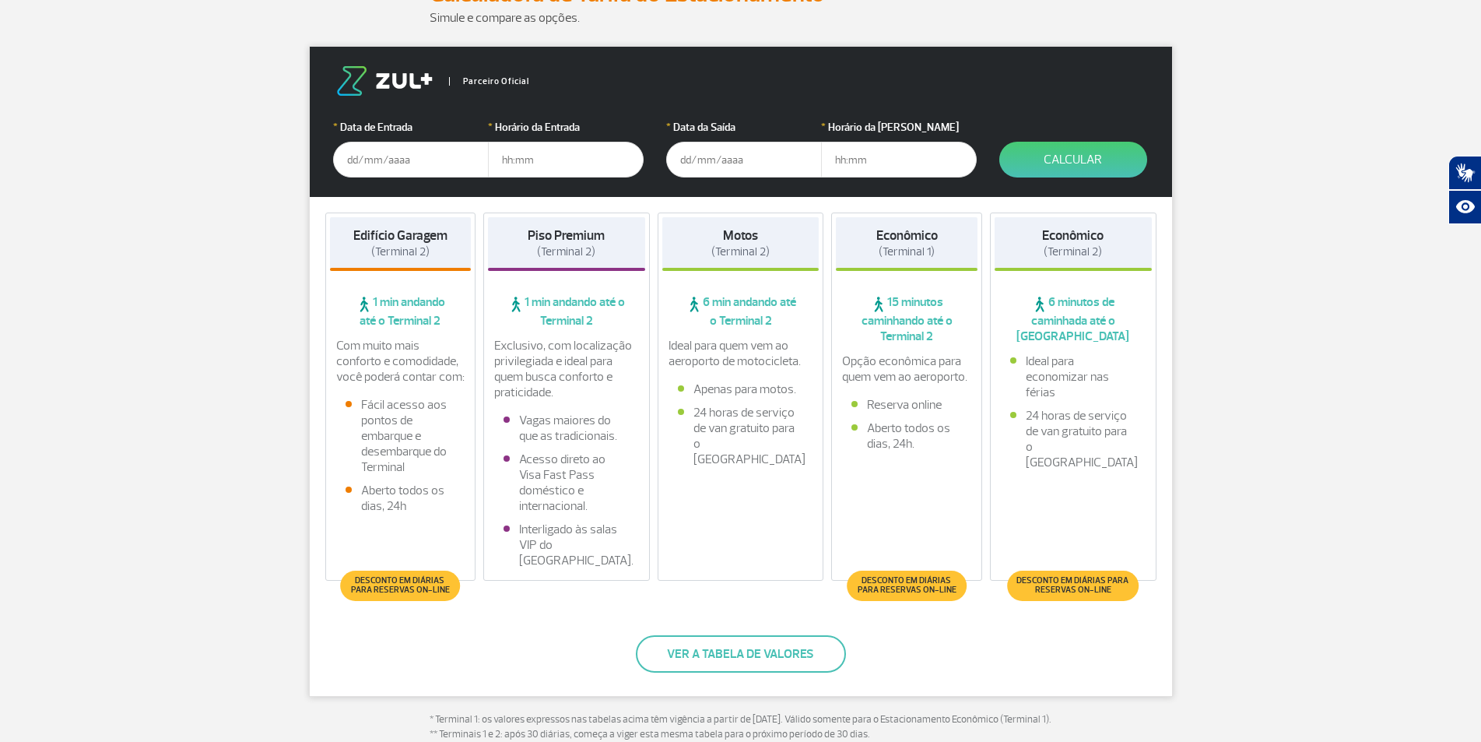 This screenshot has width=1481, height=742. Describe the element at coordinates (907, 319) in the screenshot. I see `span: 15 minutos caminhando até o Terminal 2` at that location.